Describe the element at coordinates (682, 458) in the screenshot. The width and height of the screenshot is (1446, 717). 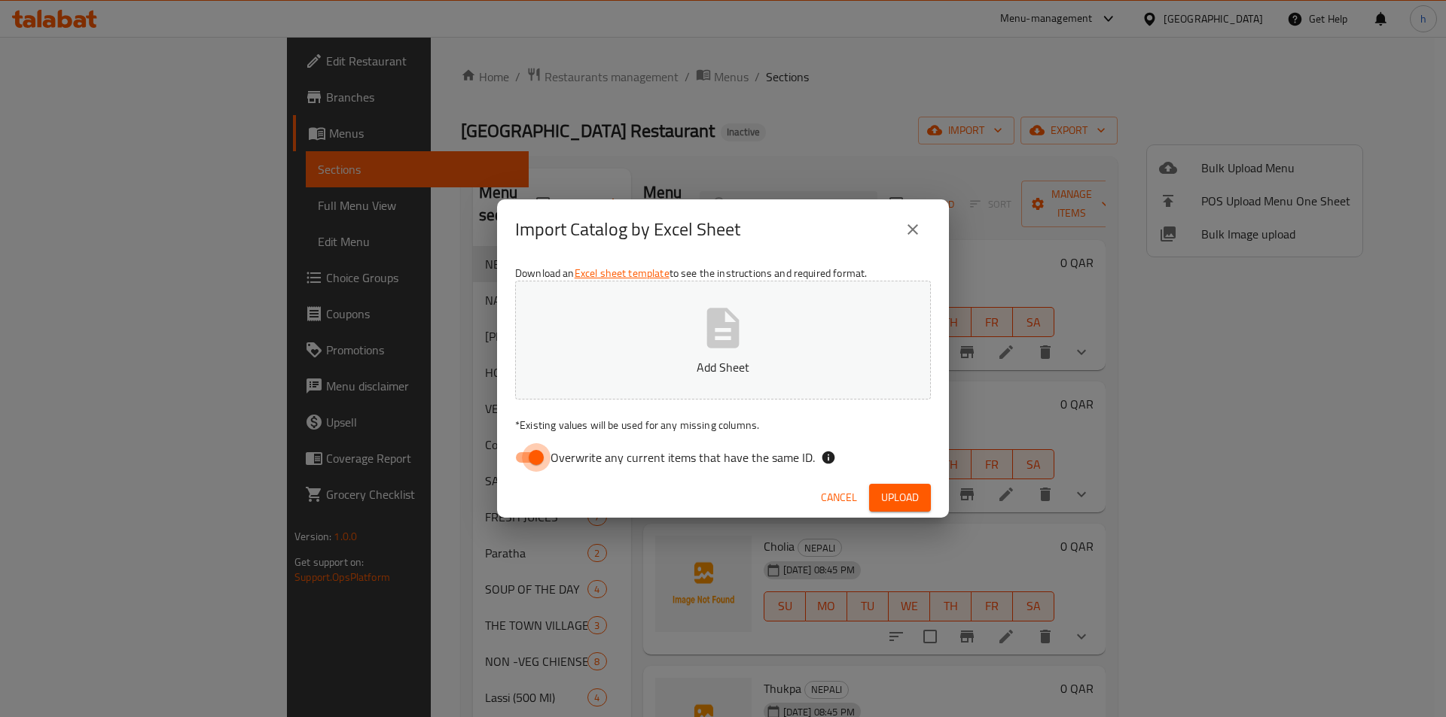
I see `span: Overwrite any current items that have the same ID.` at that location.